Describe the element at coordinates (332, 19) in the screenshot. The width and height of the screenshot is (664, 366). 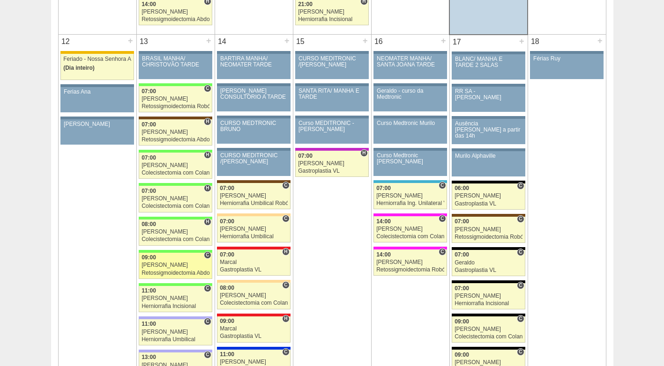
I see `div: Herniorrafia Incisional` at that location.